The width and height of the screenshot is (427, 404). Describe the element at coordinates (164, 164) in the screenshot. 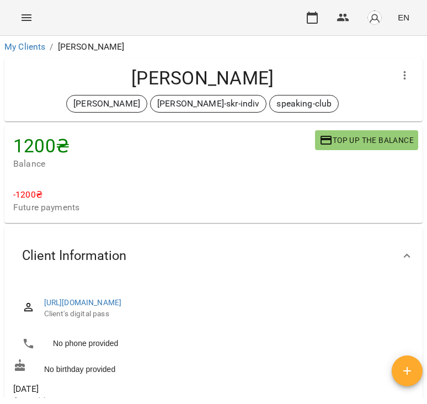

I see `span: Balance` at that location.